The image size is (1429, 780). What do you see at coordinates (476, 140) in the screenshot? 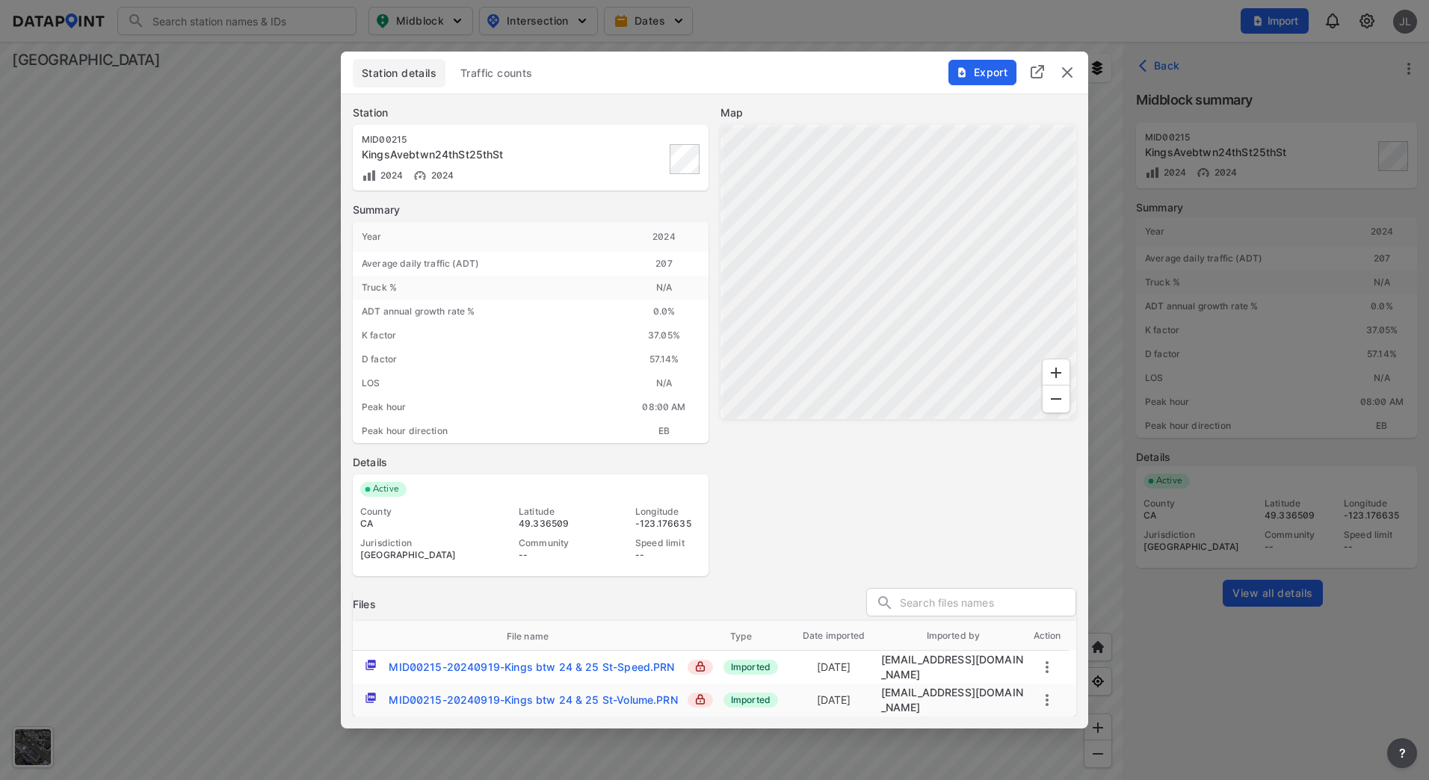
I see `div: MID00215` at bounding box center [476, 140].